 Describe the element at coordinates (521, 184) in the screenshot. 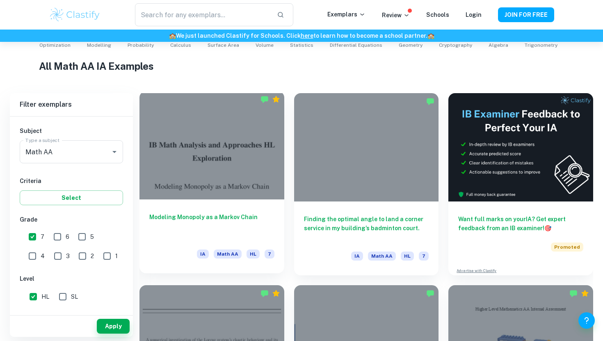

I see `a: Want full marks on yourIA? Get expert feedback from an IB examiner!PromotedAdvertise with Clastify` at that location.